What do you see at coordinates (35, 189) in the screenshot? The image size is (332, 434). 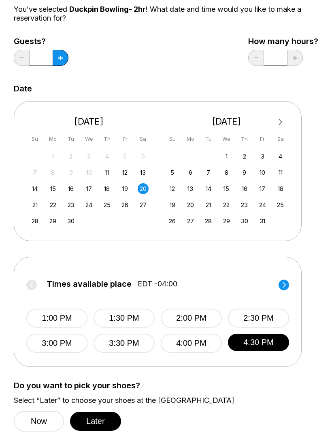 I see `div: Choose Sunday, September 14th, 2025` at bounding box center [35, 189].